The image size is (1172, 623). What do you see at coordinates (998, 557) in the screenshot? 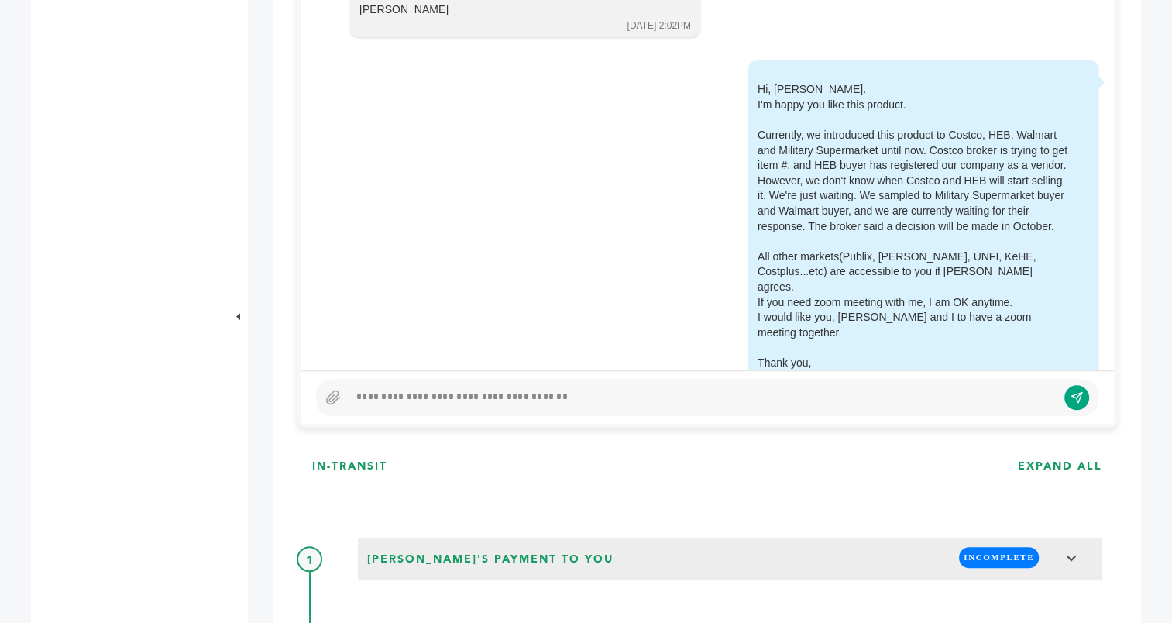
I see `span: INCOMPLETE` at bounding box center [998, 557].